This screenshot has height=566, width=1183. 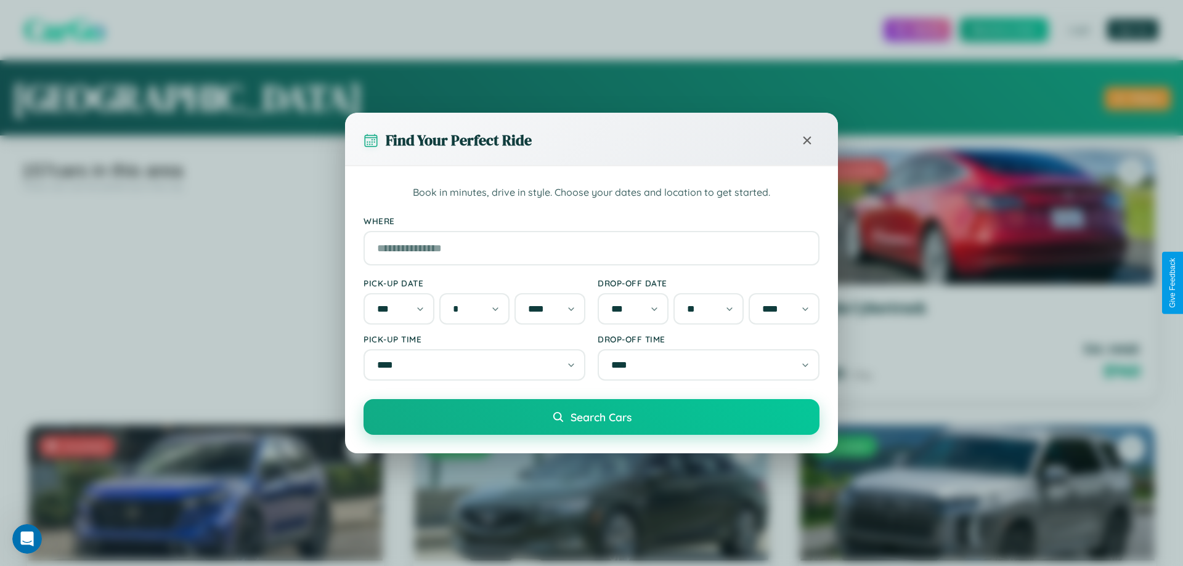 What do you see at coordinates (709, 339) in the screenshot?
I see `label: Drop-off Time` at bounding box center [709, 339].